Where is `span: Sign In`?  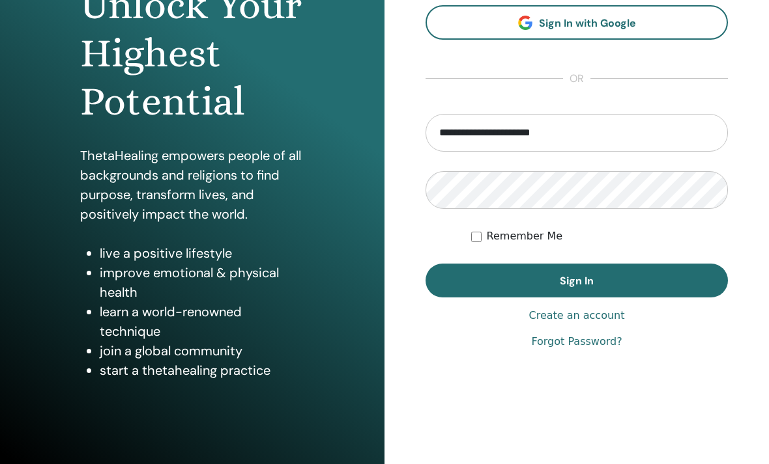 span: Sign In is located at coordinates (576, 281).